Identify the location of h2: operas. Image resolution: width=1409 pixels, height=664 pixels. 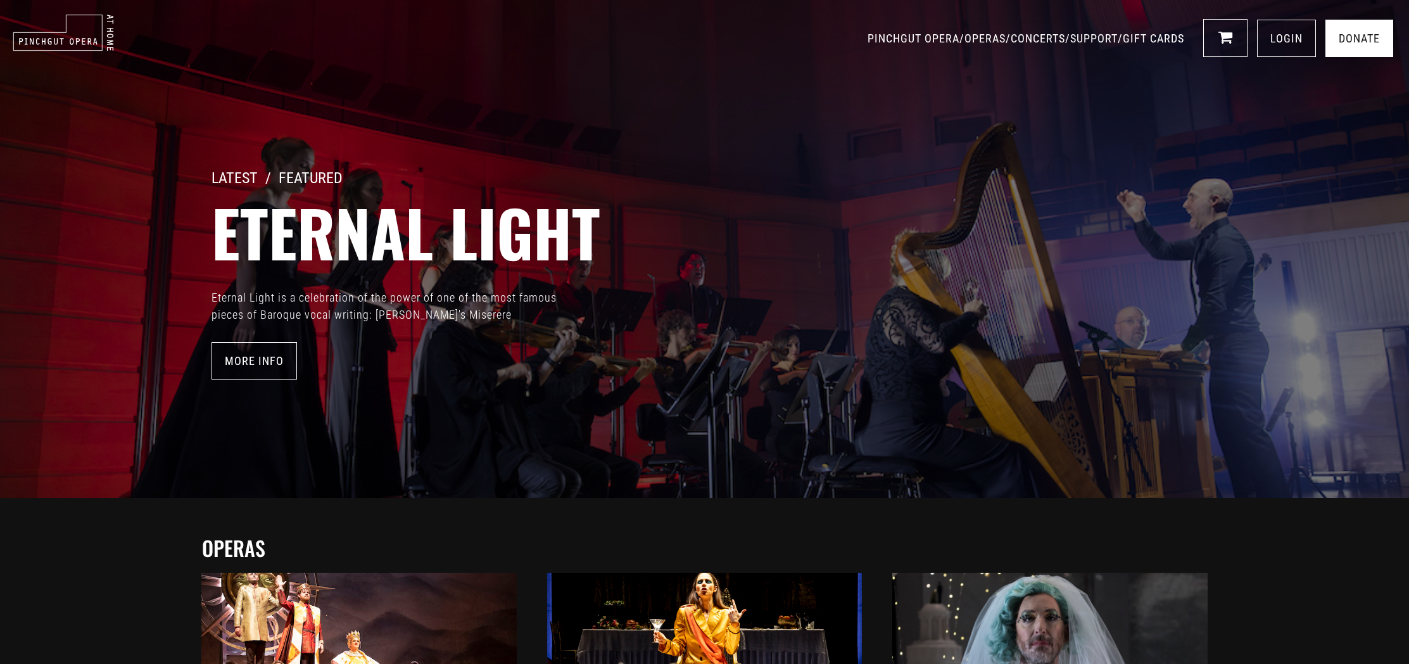
(708, 548).